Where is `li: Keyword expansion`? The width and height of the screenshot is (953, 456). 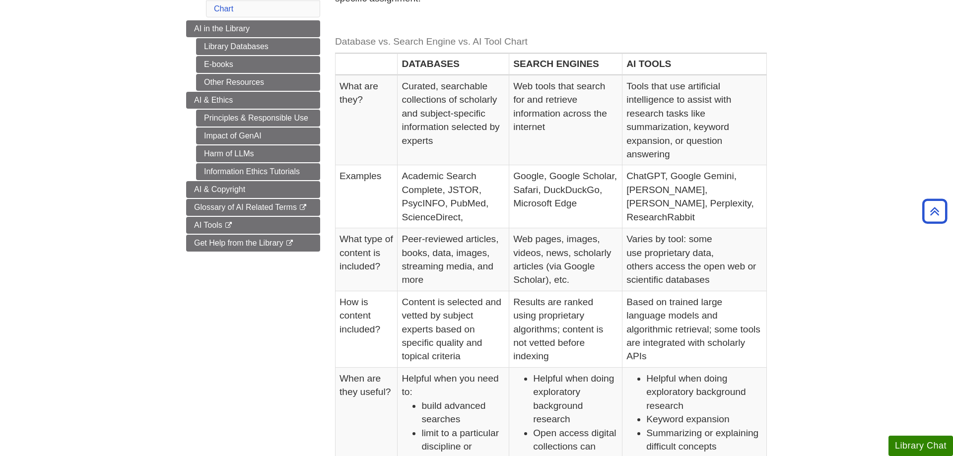 li: Keyword expansion is located at coordinates (704, 419).